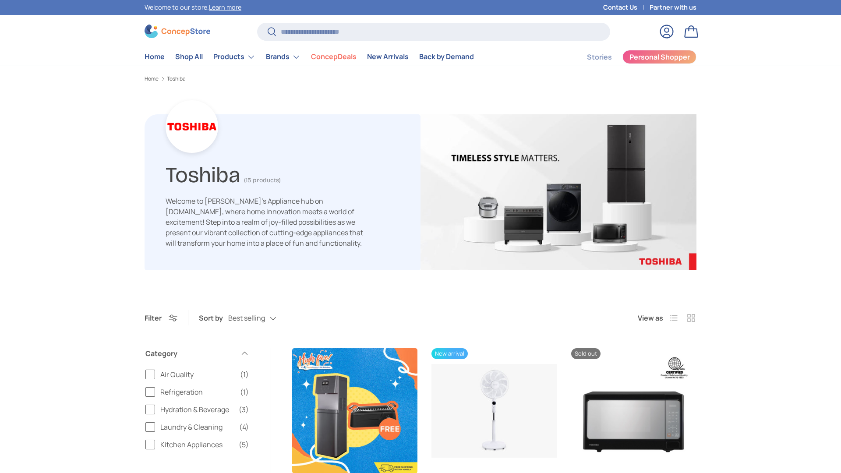  I want to click on span: Refrigeration, so click(198, 392).